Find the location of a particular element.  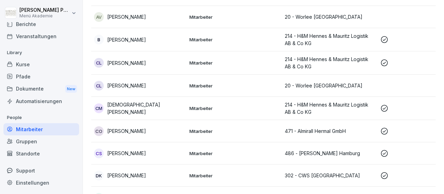

div: Gruppen is located at coordinates (41, 141).